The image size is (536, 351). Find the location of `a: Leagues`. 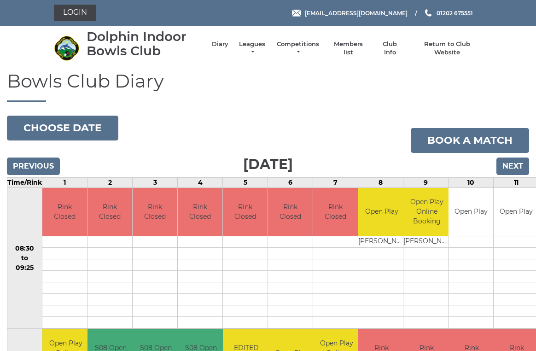

a: Leagues is located at coordinates (252, 48).